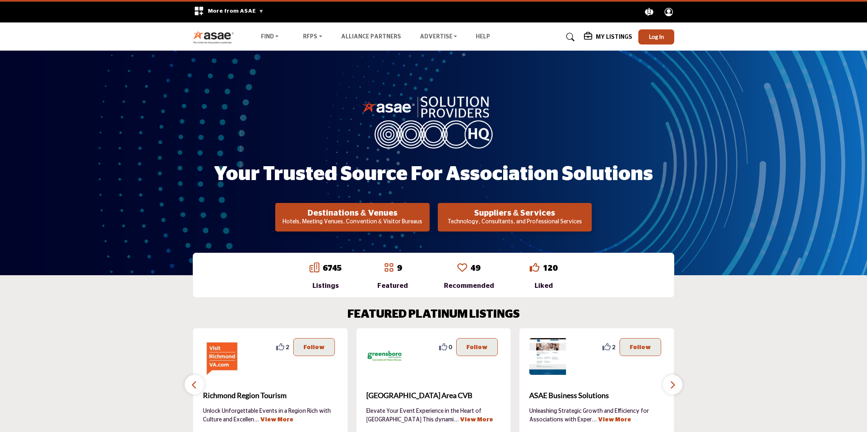 The image size is (867, 432). Describe the element at coordinates (325, 286) in the screenshot. I see `div: Listings` at that location.